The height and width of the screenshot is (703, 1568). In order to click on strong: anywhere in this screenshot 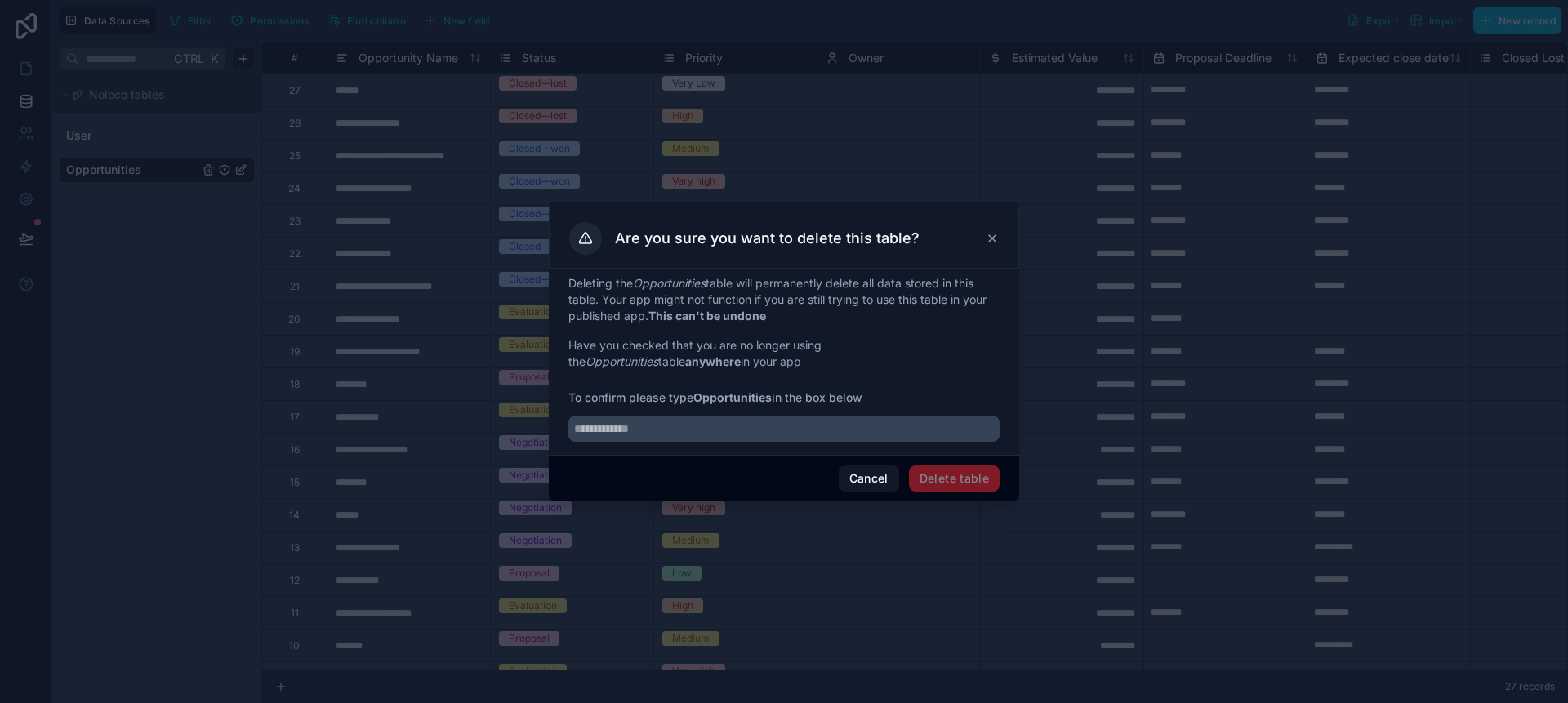, I will do `click(713, 361)`.